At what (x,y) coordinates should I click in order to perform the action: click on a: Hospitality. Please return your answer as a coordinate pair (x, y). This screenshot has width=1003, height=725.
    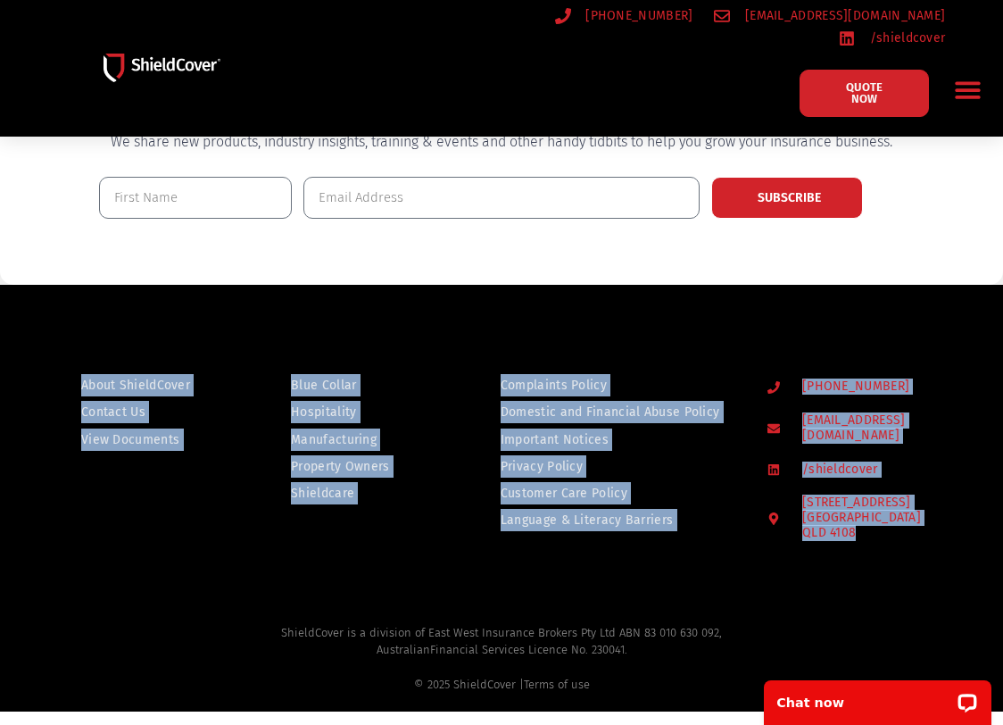
    Looking at the image, I should click on (357, 411).